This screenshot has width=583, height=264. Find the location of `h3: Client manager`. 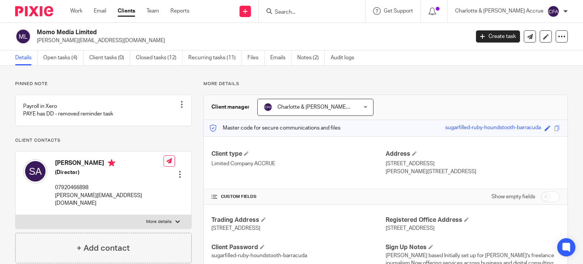

h3: Client manager is located at coordinates (230, 107).